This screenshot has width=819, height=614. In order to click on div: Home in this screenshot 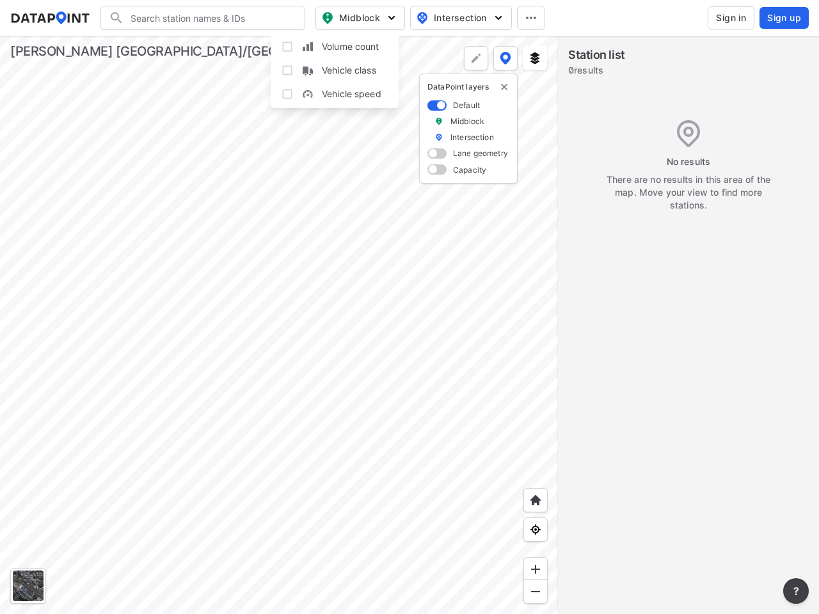, I will do `click(535, 500)`.